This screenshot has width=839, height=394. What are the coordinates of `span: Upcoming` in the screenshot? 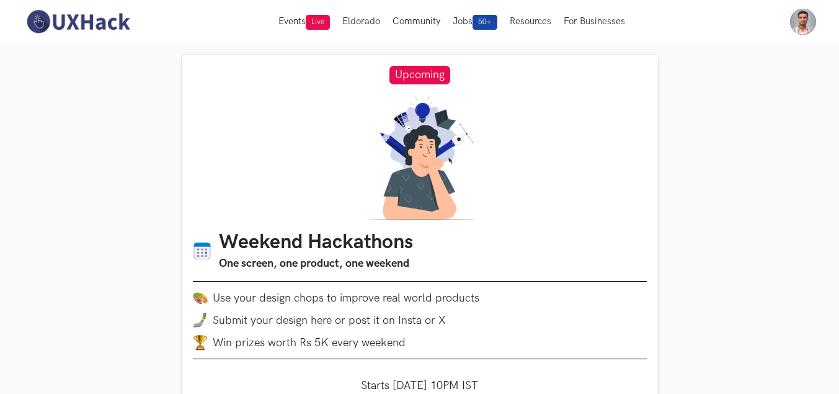 It's located at (420, 75).